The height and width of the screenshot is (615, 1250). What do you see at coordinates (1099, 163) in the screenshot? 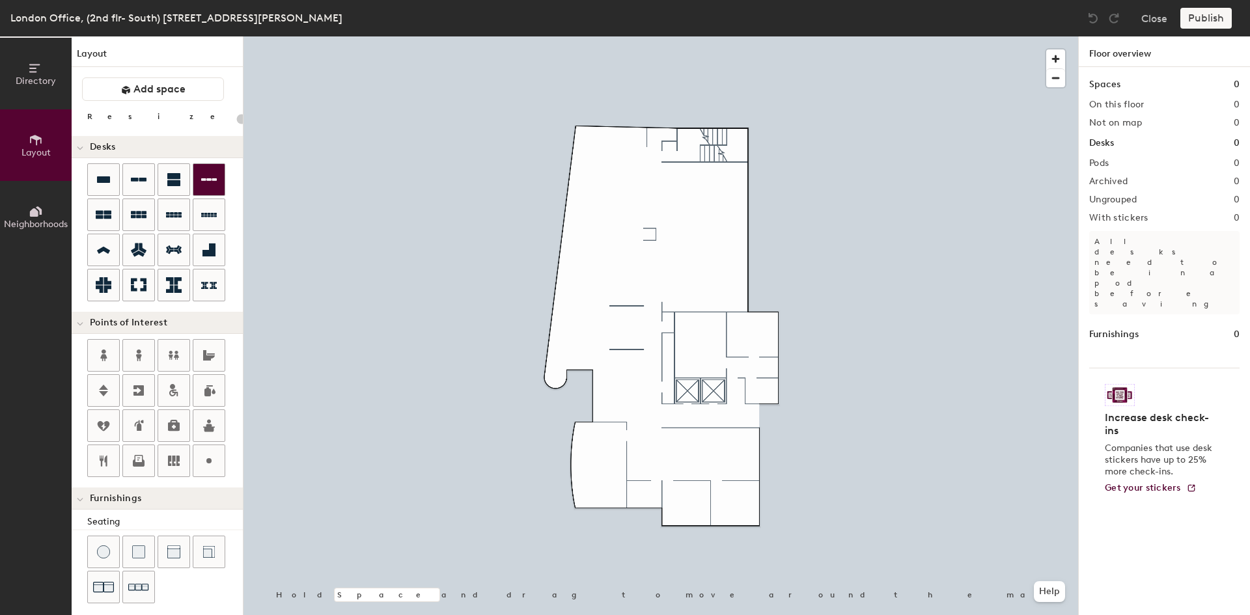
I see `h2: Pods` at bounding box center [1099, 163].